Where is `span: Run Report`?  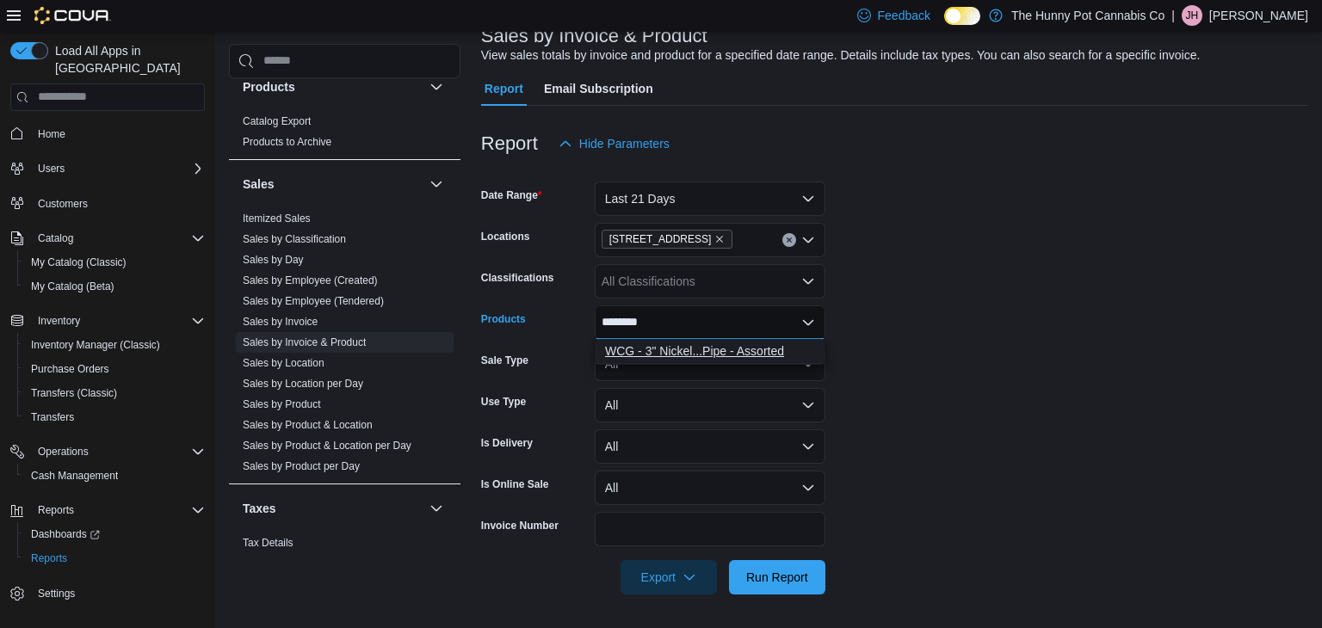 span: Run Report is located at coordinates (777, 578).